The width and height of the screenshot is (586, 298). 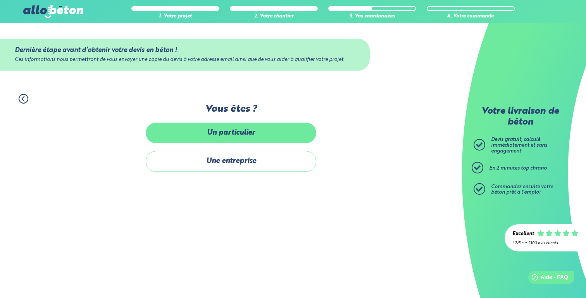 What do you see at coordinates (372, 16) in the screenshot?
I see `div: 3. Vos coordonnées` at bounding box center [372, 16].